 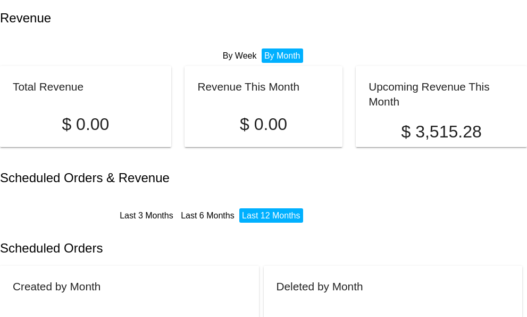 What do you see at coordinates (146, 215) in the screenshot?
I see `a: Last 3 Months` at bounding box center [146, 215].